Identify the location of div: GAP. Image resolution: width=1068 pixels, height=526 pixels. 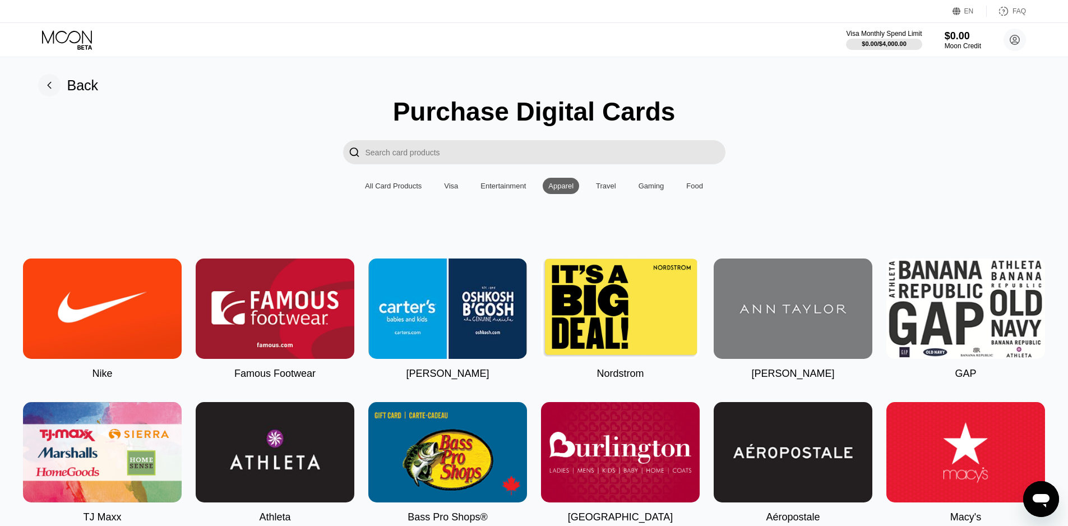
(965, 373).